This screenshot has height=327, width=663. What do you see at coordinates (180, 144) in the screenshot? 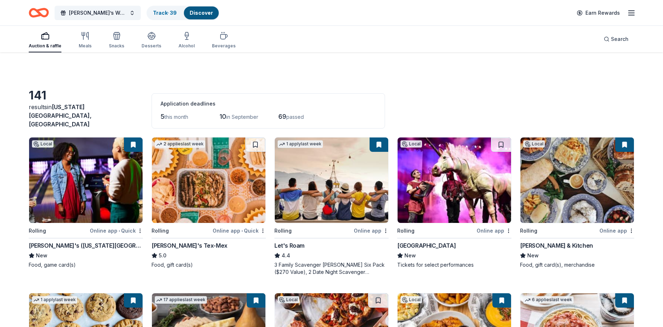
I see `div: 2 applies last week` at bounding box center [180, 144].